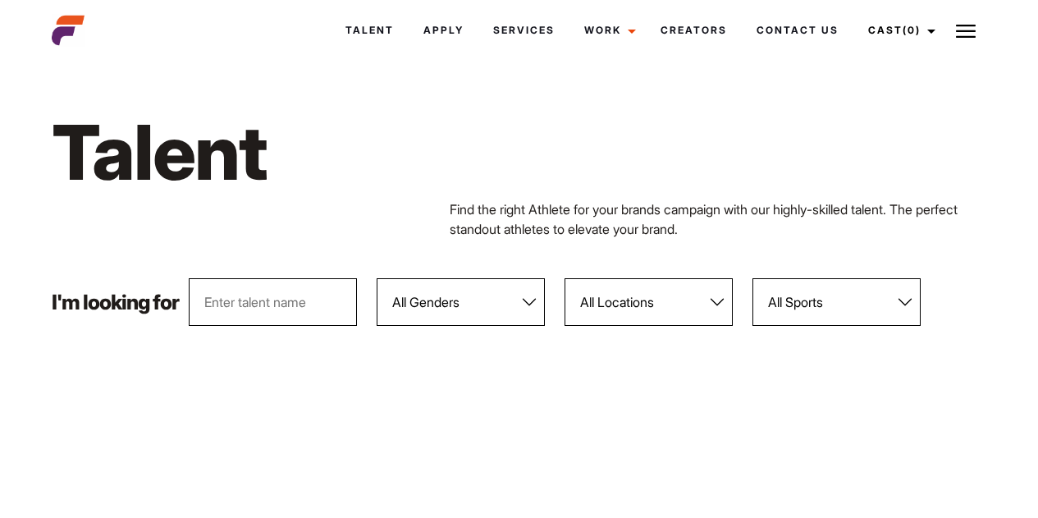 This screenshot has width=1038, height=518. I want to click on p: I'm looking for, so click(115, 302).